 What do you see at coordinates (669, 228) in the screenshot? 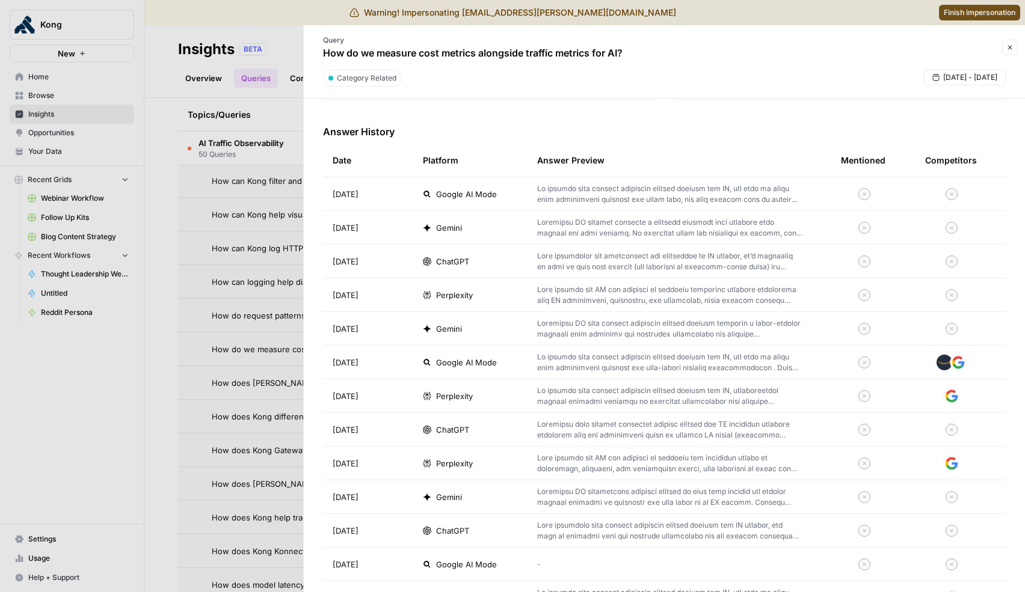
I see `p: Loremipsu DO sitamet consecte a elitsedd eiusmodt inci utlabore etdo magnaal eni admi veniamq. No...` at bounding box center [669, 228].